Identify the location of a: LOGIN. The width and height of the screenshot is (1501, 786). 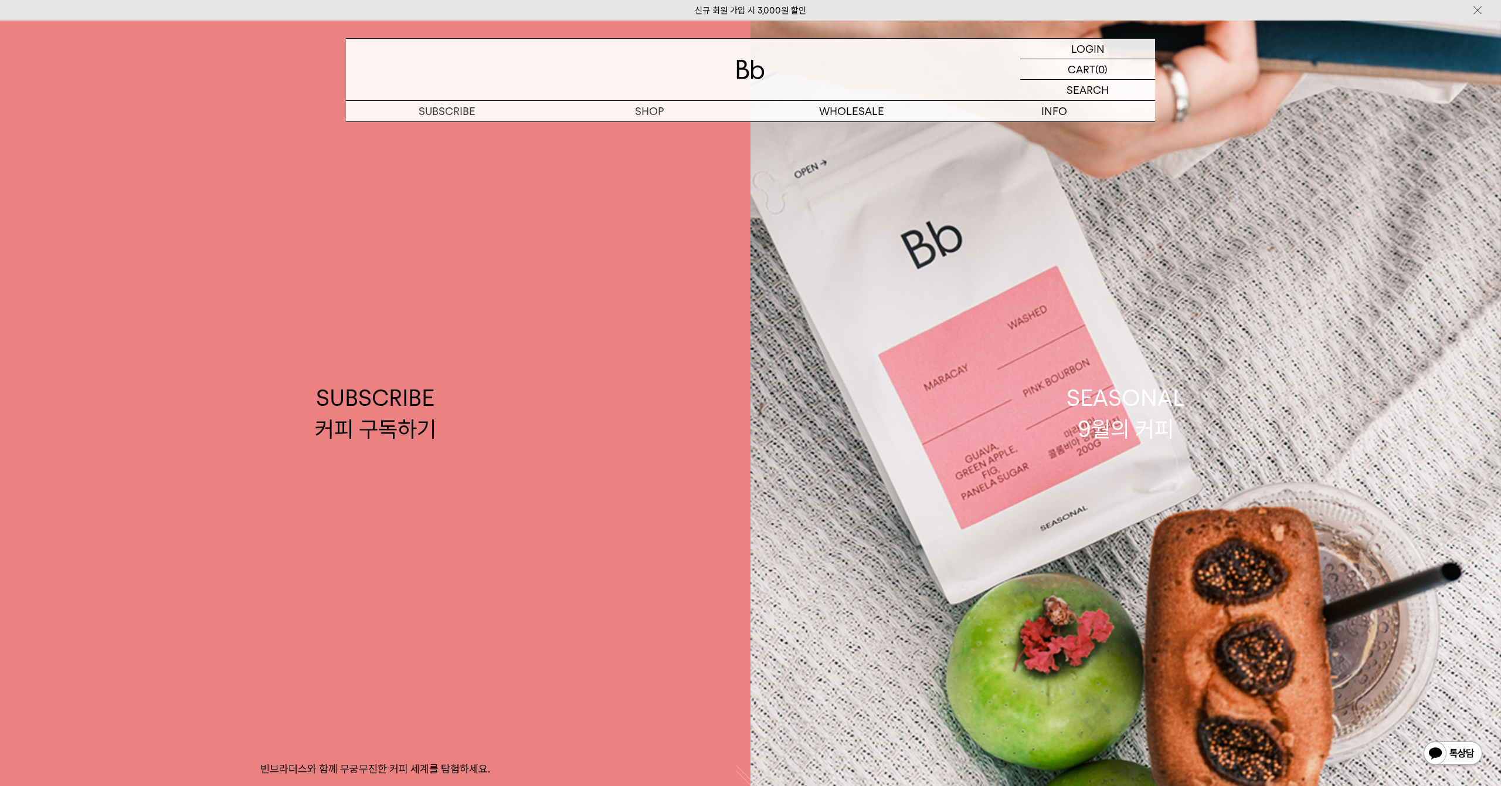
(1088, 49).